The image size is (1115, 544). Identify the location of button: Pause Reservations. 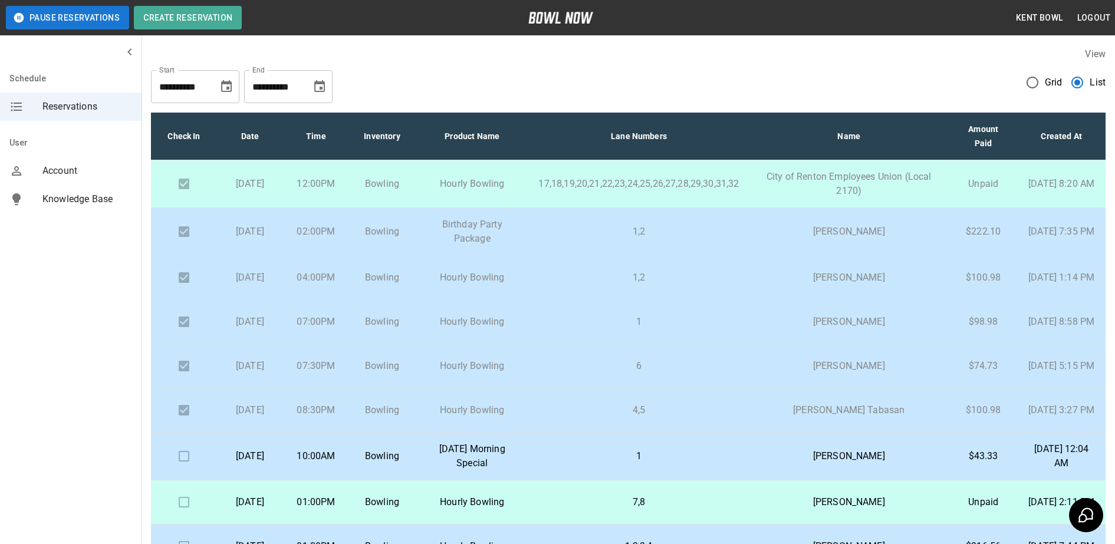
(67, 18).